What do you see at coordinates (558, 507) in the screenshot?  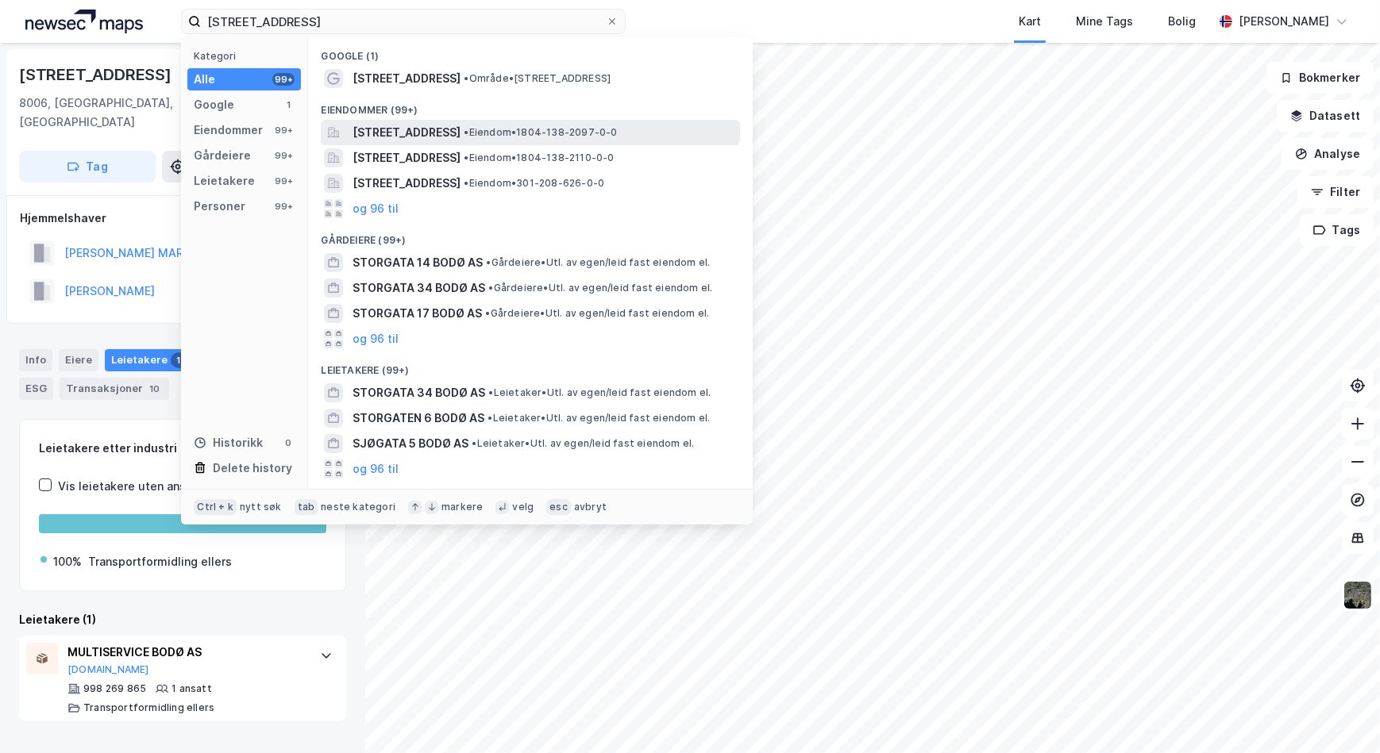 I see `div: esc` at bounding box center [558, 507].